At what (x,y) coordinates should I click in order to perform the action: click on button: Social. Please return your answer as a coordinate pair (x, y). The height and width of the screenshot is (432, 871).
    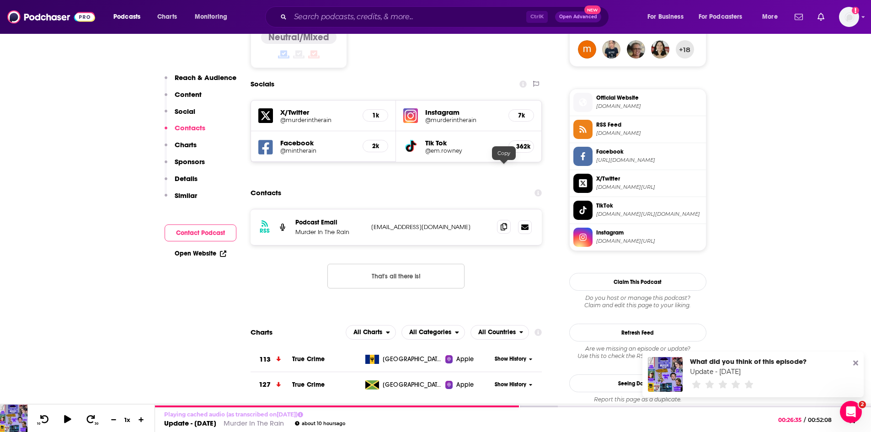
    Looking at the image, I should click on (180, 115).